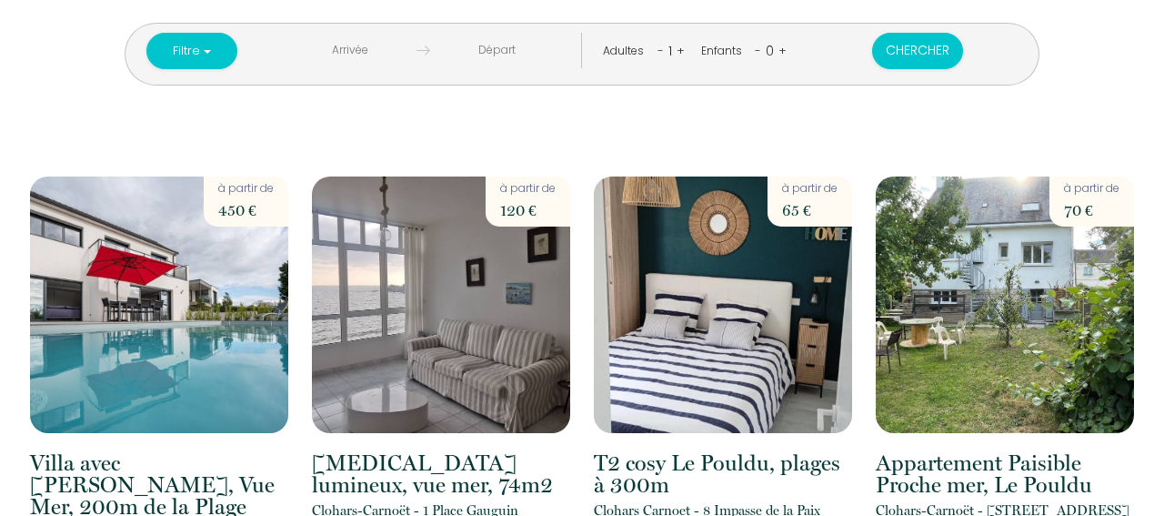  What do you see at coordinates (723, 474) in the screenshot?
I see `h2: T2 cosy Le Pouldu, plages à 300m` at bounding box center [723, 474].